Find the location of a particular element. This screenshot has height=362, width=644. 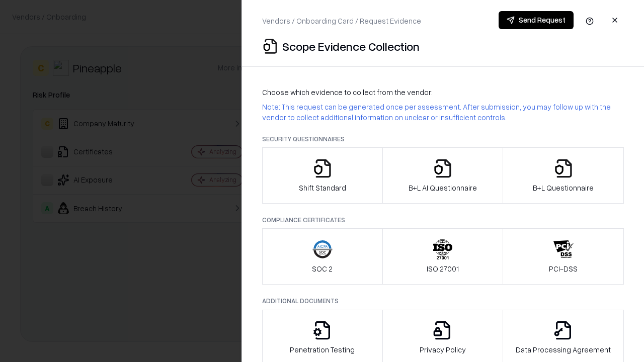

p: Choose which evidence to collect from the vendor: is located at coordinates (443, 92).